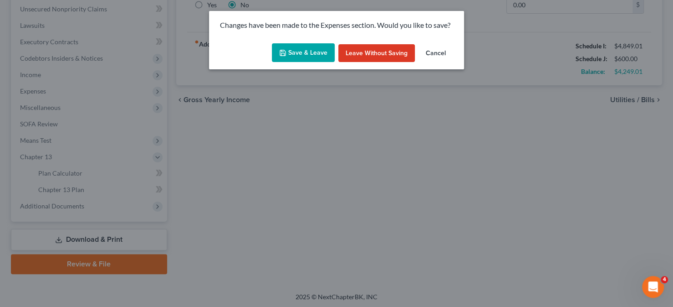 The width and height of the screenshot is (673, 307). Describe the element at coordinates (436, 53) in the screenshot. I see `button: Cancel` at that location.